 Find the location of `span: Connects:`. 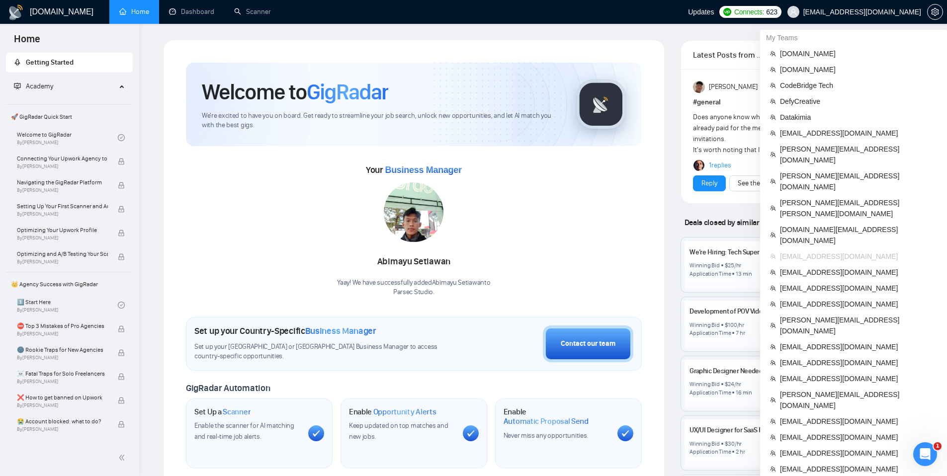

span: Connects: is located at coordinates (749, 12).